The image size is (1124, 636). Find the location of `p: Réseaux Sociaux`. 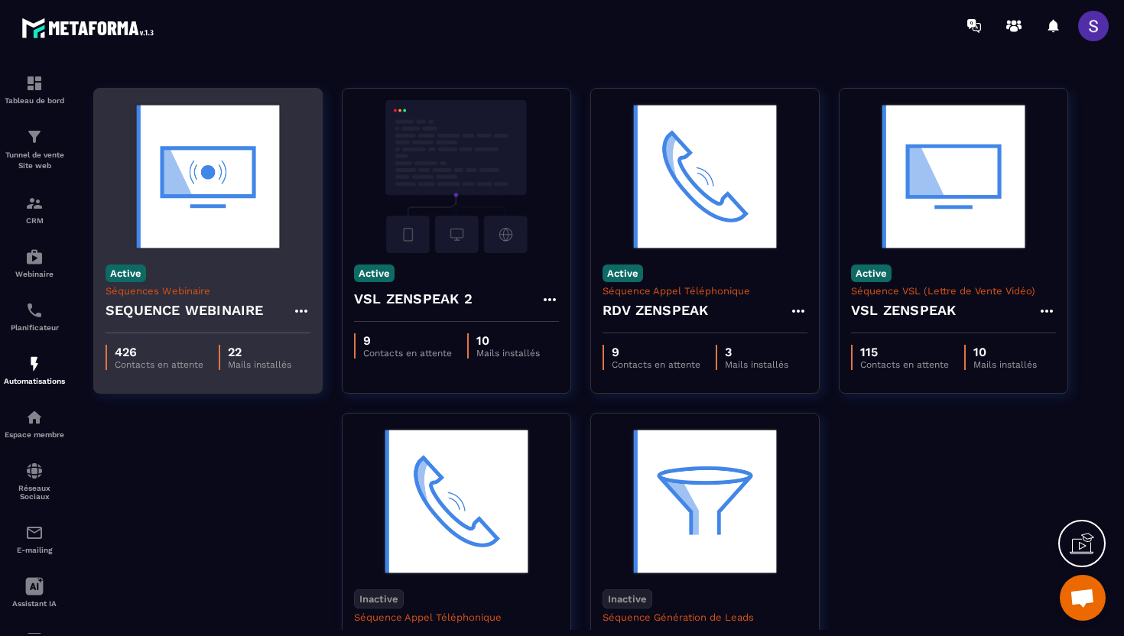

p: Réseaux Sociaux is located at coordinates (34, 492).